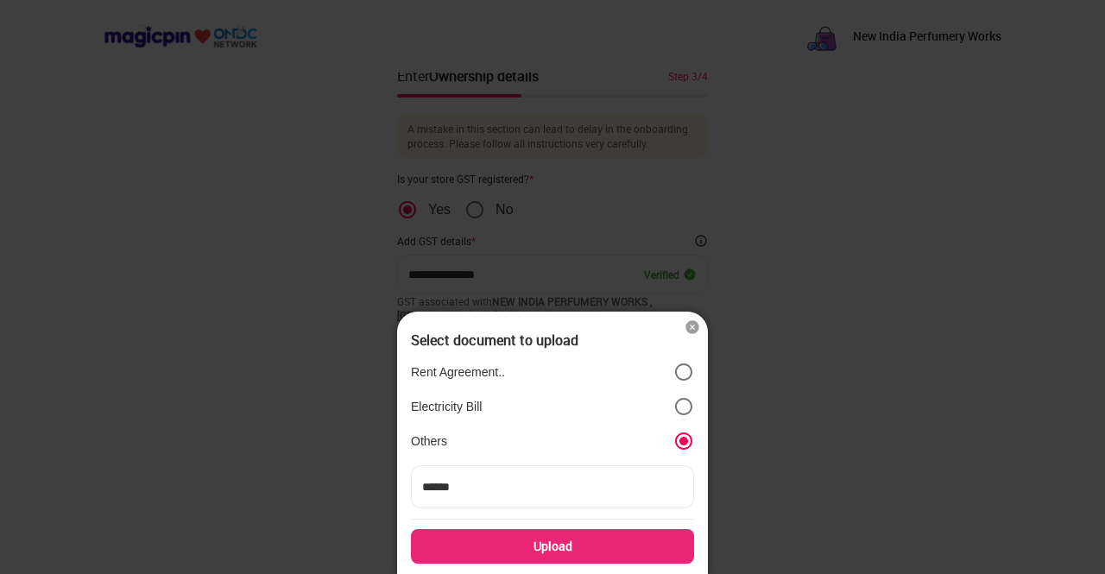 The height and width of the screenshot is (574, 1105). What do you see at coordinates (429, 441) in the screenshot?
I see `p: Others` at bounding box center [429, 441].